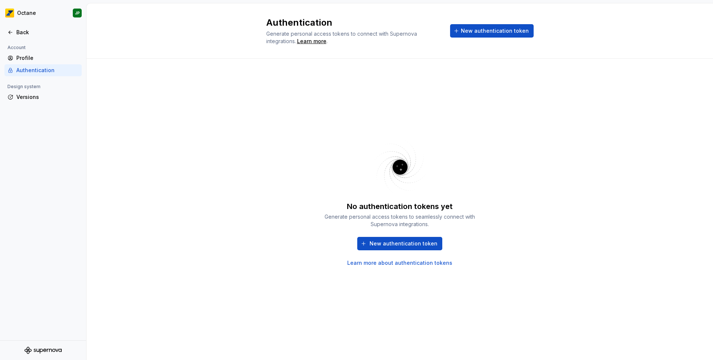 The image size is (713, 360). What do you see at coordinates (77, 13) in the screenshot?
I see `div: JP` at bounding box center [77, 13].